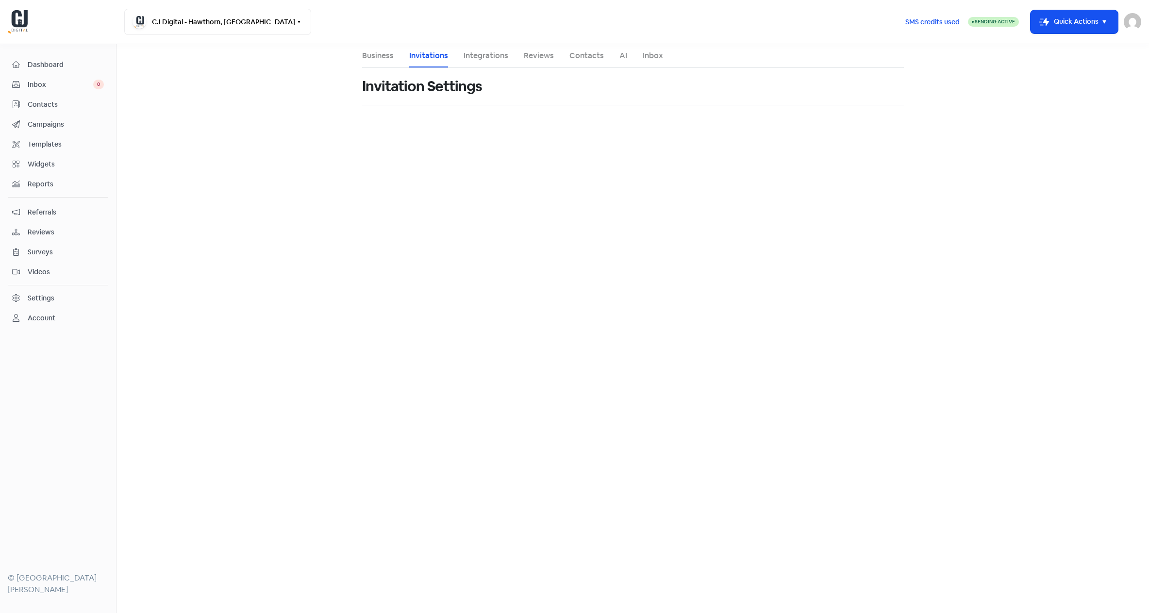 The height and width of the screenshot is (613, 1149). What do you see at coordinates (653, 56) in the screenshot?
I see `a: Inbox` at bounding box center [653, 56].